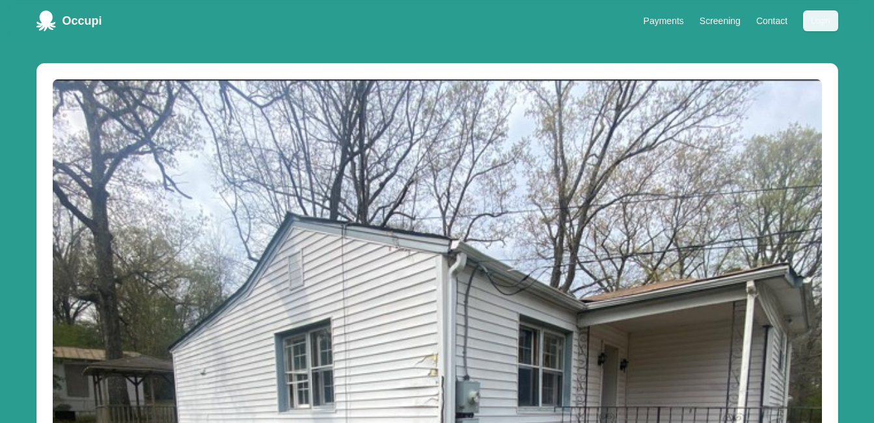 This screenshot has width=874, height=423. What do you see at coordinates (720, 21) in the screenshot?
I see `a: Screening` at bounding box center [720, 21].